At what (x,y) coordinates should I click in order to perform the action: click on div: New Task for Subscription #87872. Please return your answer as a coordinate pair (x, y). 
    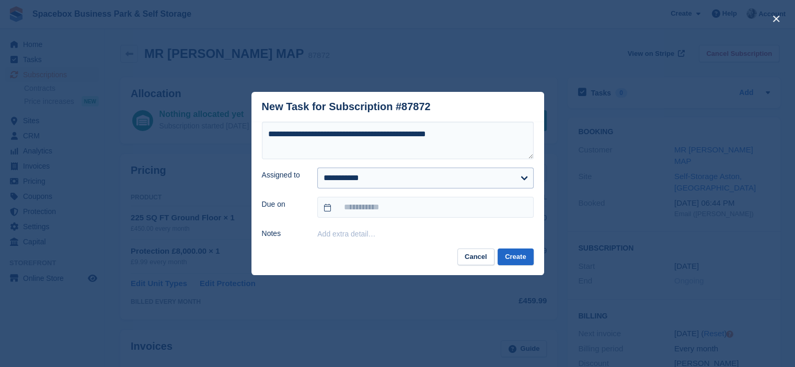
    Looking at the image, I should click on (346, 107).